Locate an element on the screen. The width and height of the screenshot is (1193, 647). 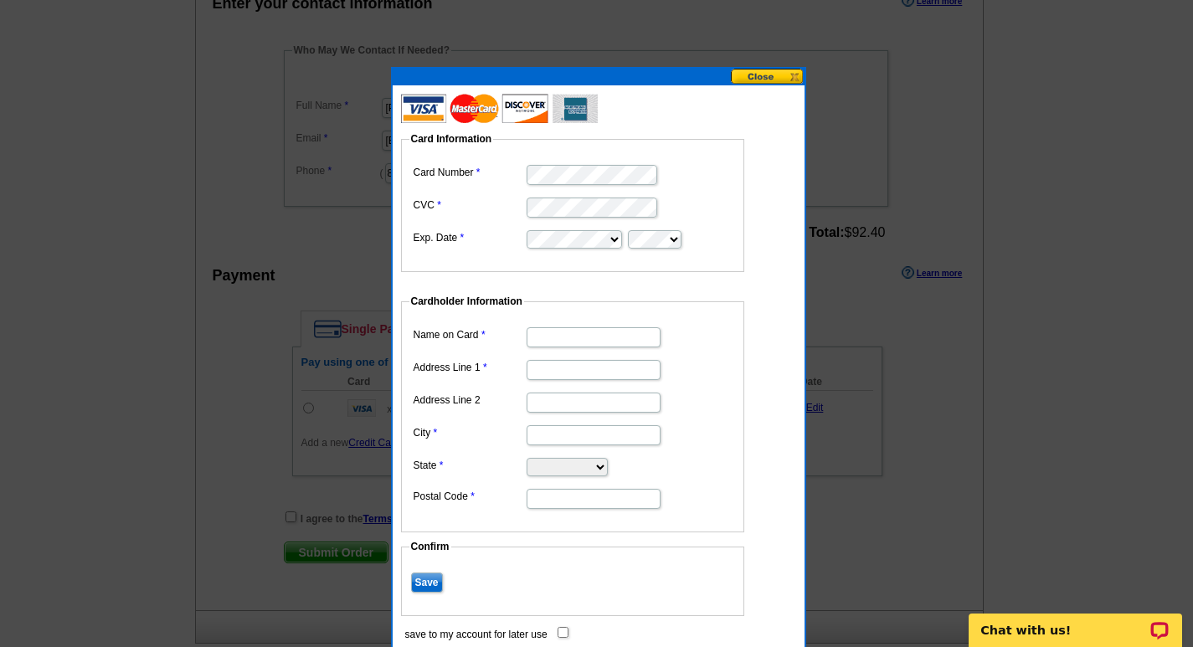
label: Postal Code is located at coordinates (469, 496).